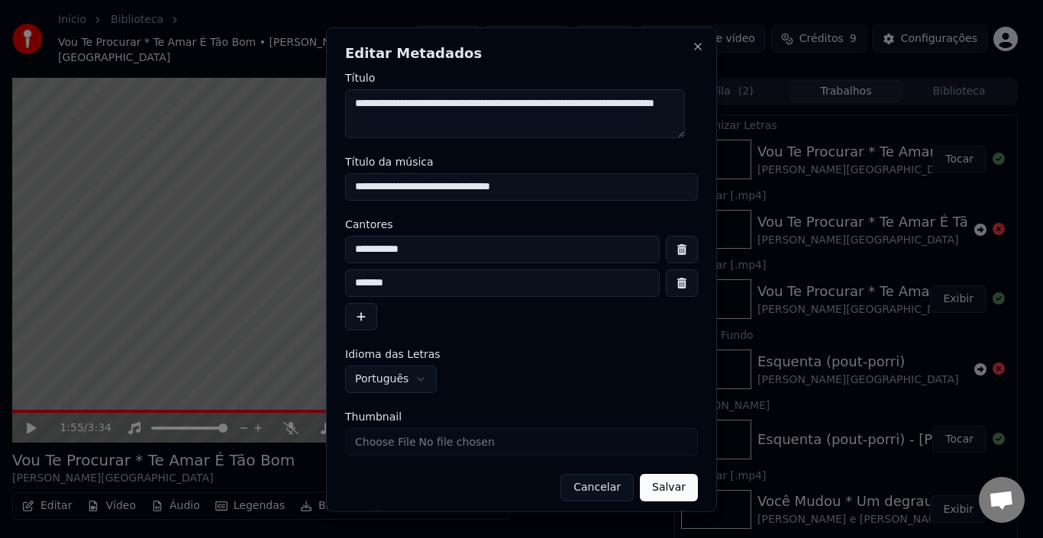 This screenshot has height=538, width=1043. What do you see at coordinates (393, 354) in the screenshot?
I see `span: Idioma das Letras` at bounding box center [393, 354].